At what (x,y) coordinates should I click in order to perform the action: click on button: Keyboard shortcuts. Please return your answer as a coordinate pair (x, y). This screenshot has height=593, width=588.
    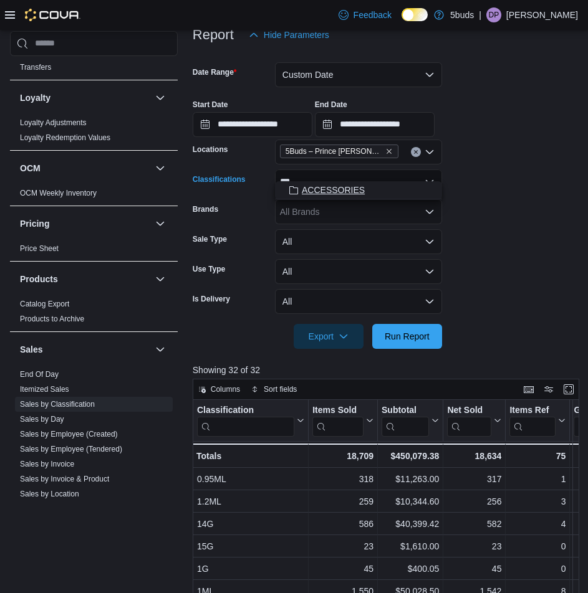
    Looking at the image, I should click on (529, 390).